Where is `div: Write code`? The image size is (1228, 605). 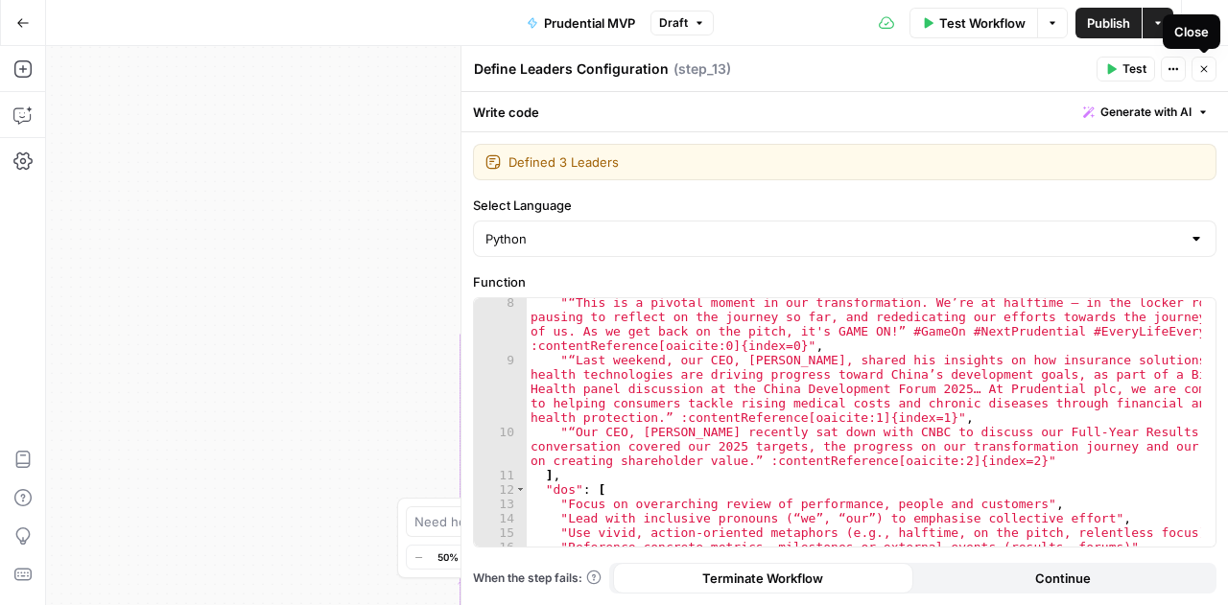 div: Write code is located at coordinates (844, 111).